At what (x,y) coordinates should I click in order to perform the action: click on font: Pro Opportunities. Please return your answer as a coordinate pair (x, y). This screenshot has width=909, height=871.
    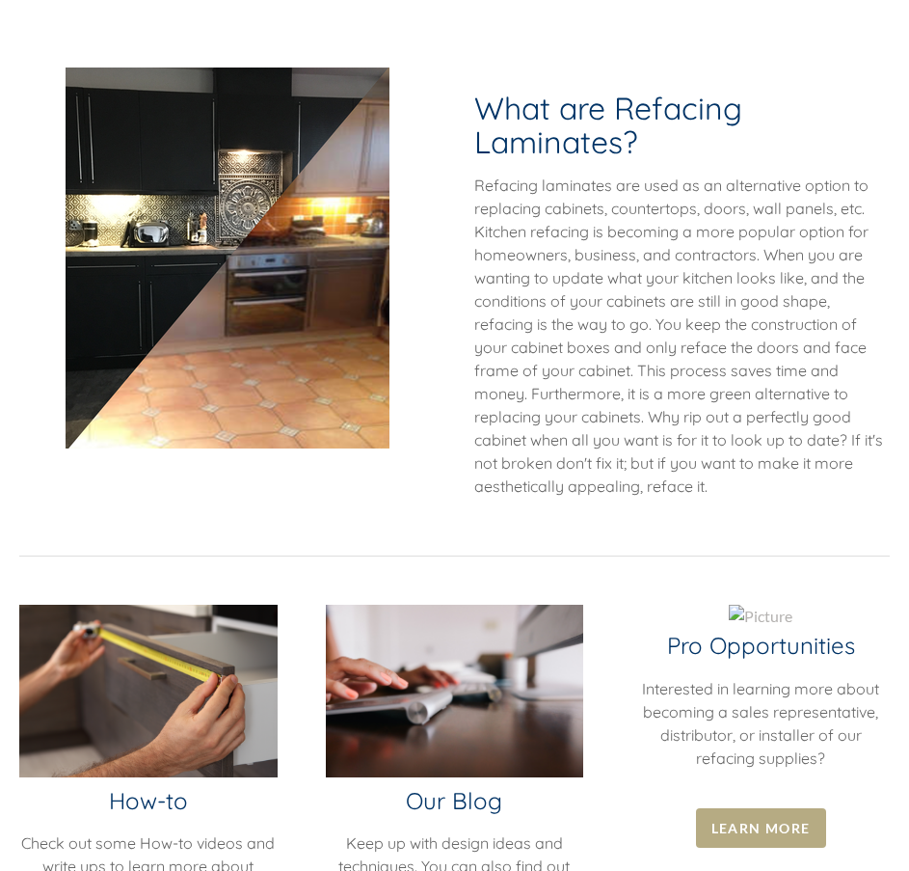
    Looking at the image, I should click on (761, 645).